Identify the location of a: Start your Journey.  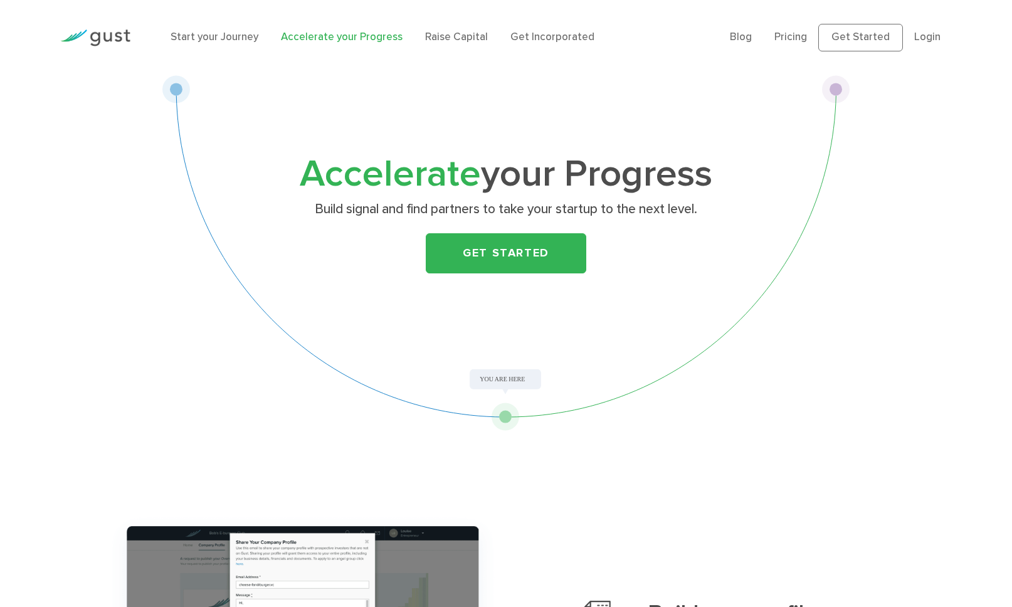
(214, 37).